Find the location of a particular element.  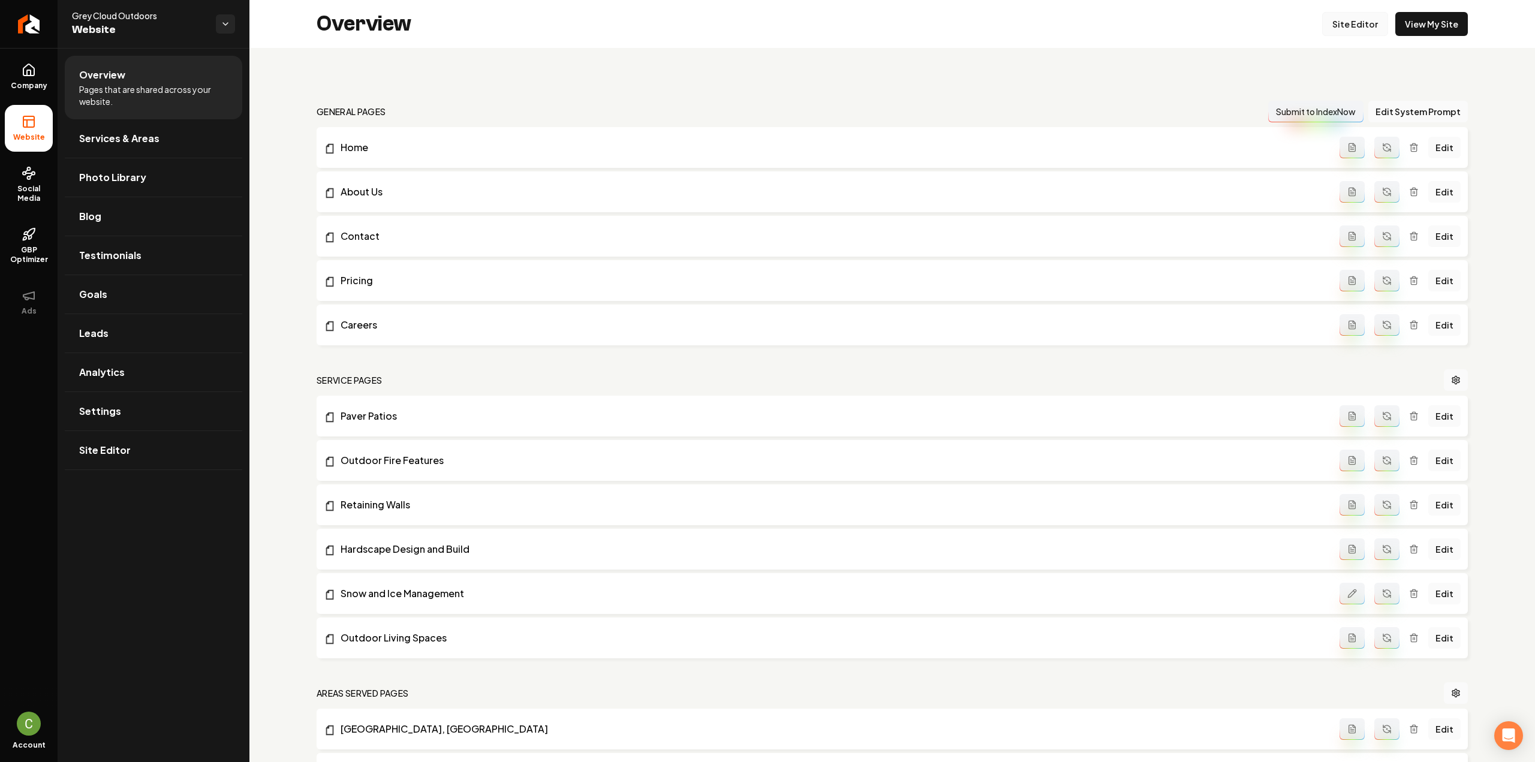

span: Overview is located at coordinates (102, 75).